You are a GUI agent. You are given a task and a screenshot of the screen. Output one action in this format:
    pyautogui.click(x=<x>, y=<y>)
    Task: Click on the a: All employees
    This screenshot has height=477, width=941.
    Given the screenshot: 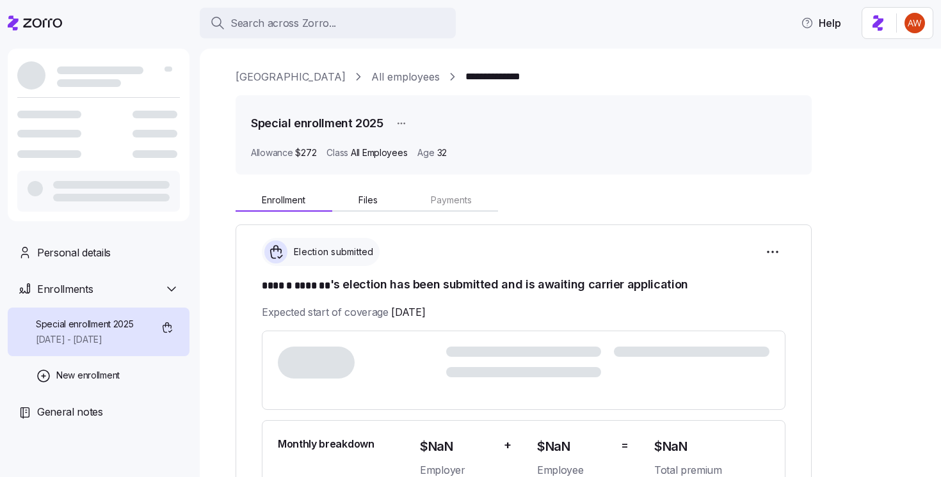 What is the action you would take?
    pyautogui.click(x=405, y=77)
    